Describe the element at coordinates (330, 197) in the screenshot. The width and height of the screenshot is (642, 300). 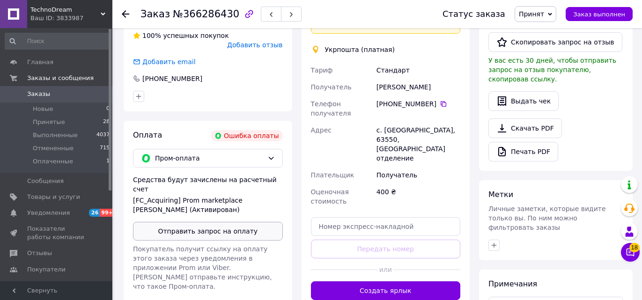
I see `span: Оценочная стоимость` at that location.